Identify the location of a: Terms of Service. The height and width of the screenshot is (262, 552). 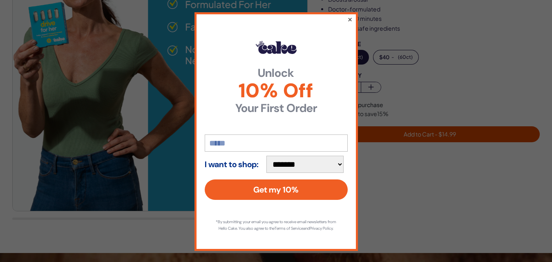
(289, 228).